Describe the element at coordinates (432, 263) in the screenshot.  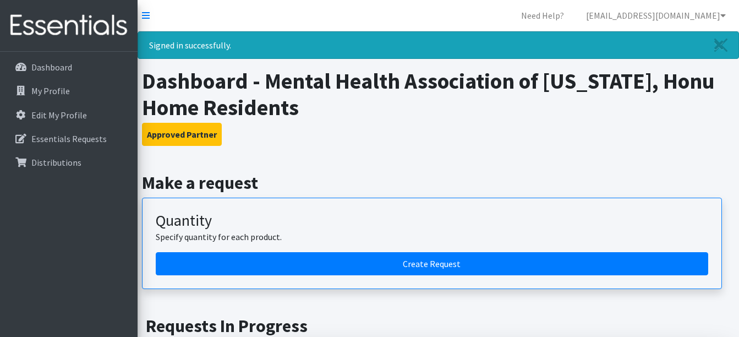
I see `a: Create a request by quantity` at that location.